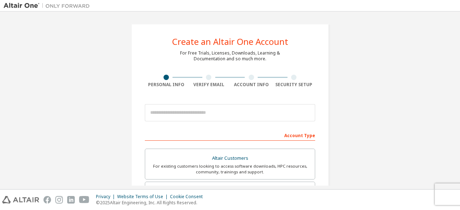  Describe the element at coordinates (59, 200) in the screenshot. I see `img: instagram.svg` at that location.